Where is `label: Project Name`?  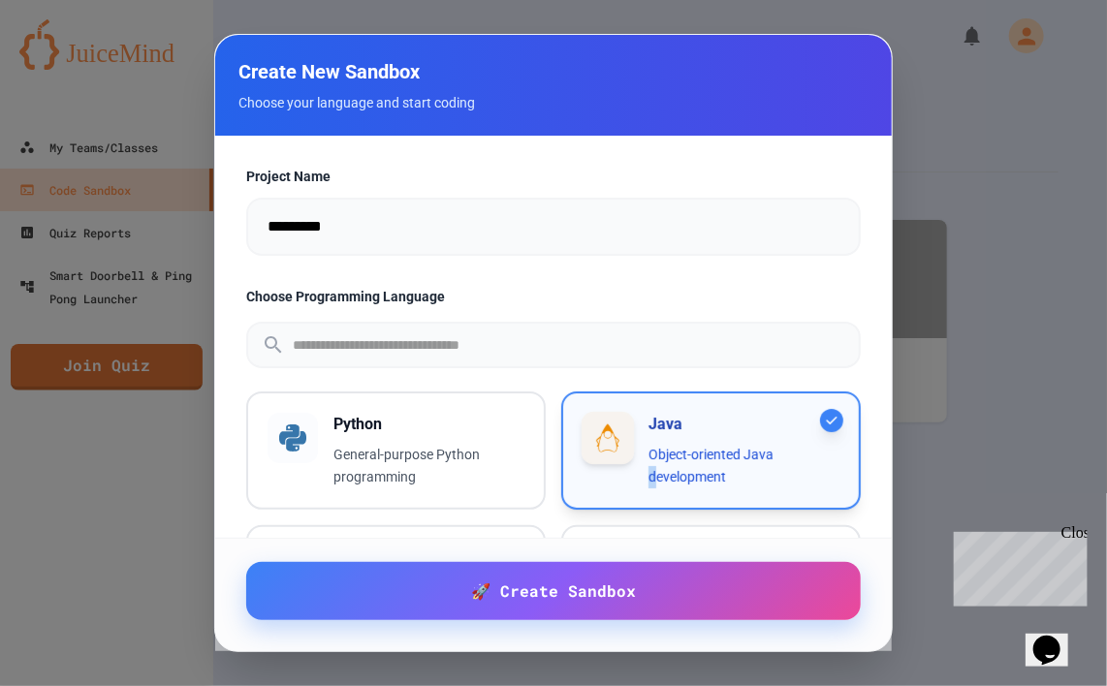
label: Project Name is located at coordinates (553, 176).